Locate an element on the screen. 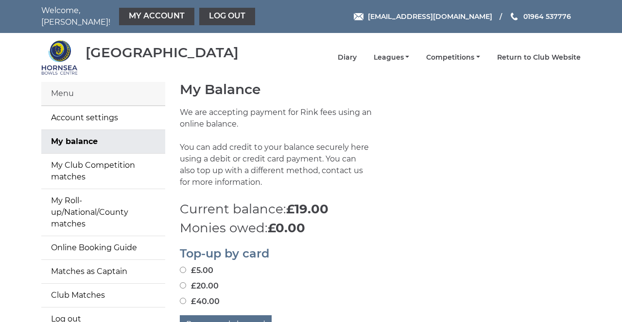 The image size is (622, 322). a: Leagues is located at coordinates (391, 57).